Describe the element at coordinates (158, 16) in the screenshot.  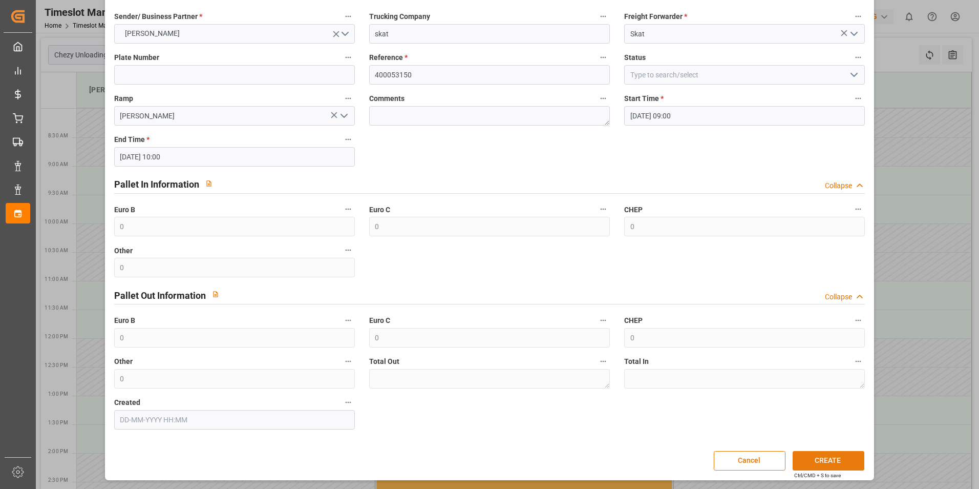
I see `span: Sender/ Business Partner` at that location.